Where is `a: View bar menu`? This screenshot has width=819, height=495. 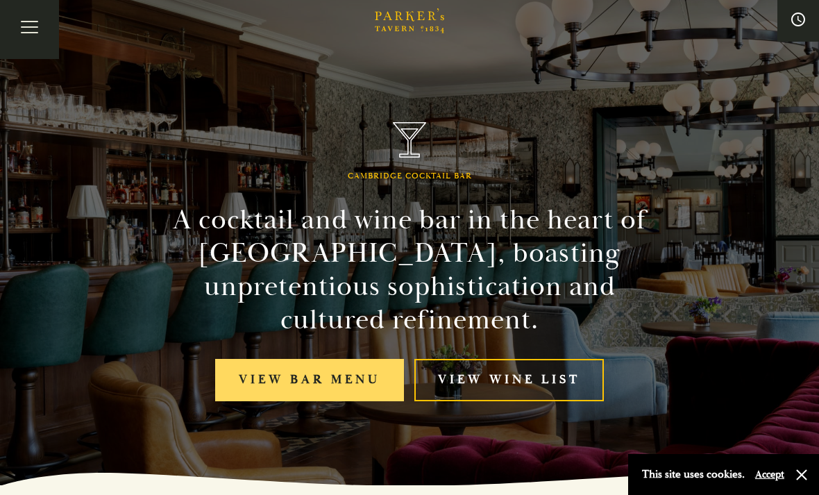 a: View bar menu is located at coordinates (310, 380).